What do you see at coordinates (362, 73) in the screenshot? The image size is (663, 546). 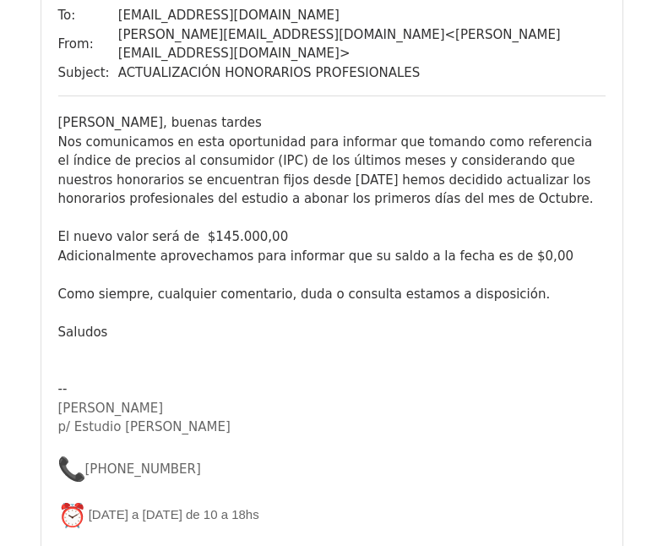 I see `td: ACTUALIZACIÓN HONORARIOS PROFESIONALES` at bounding box center [362, 73].